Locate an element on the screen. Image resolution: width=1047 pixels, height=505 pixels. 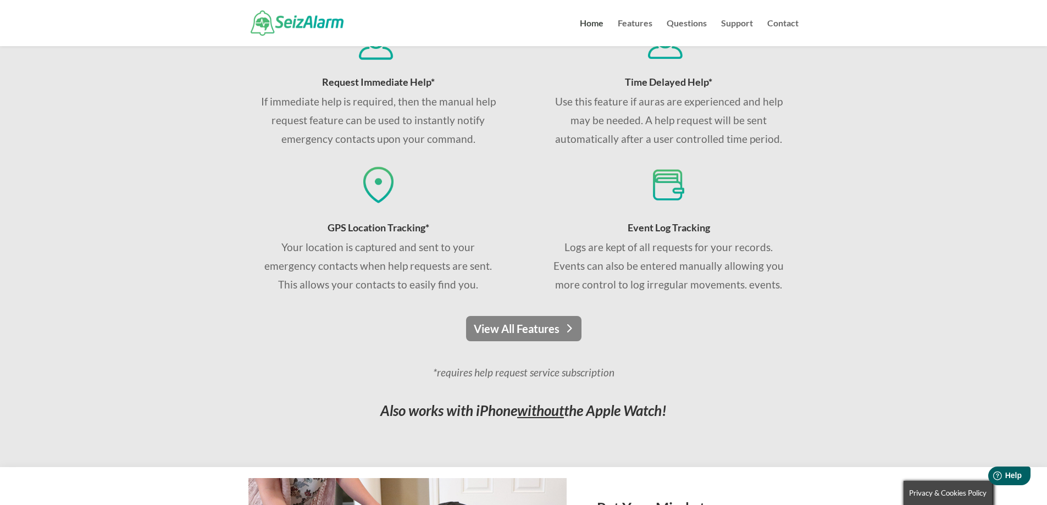
a: Features is located at coordinates (635, 32).